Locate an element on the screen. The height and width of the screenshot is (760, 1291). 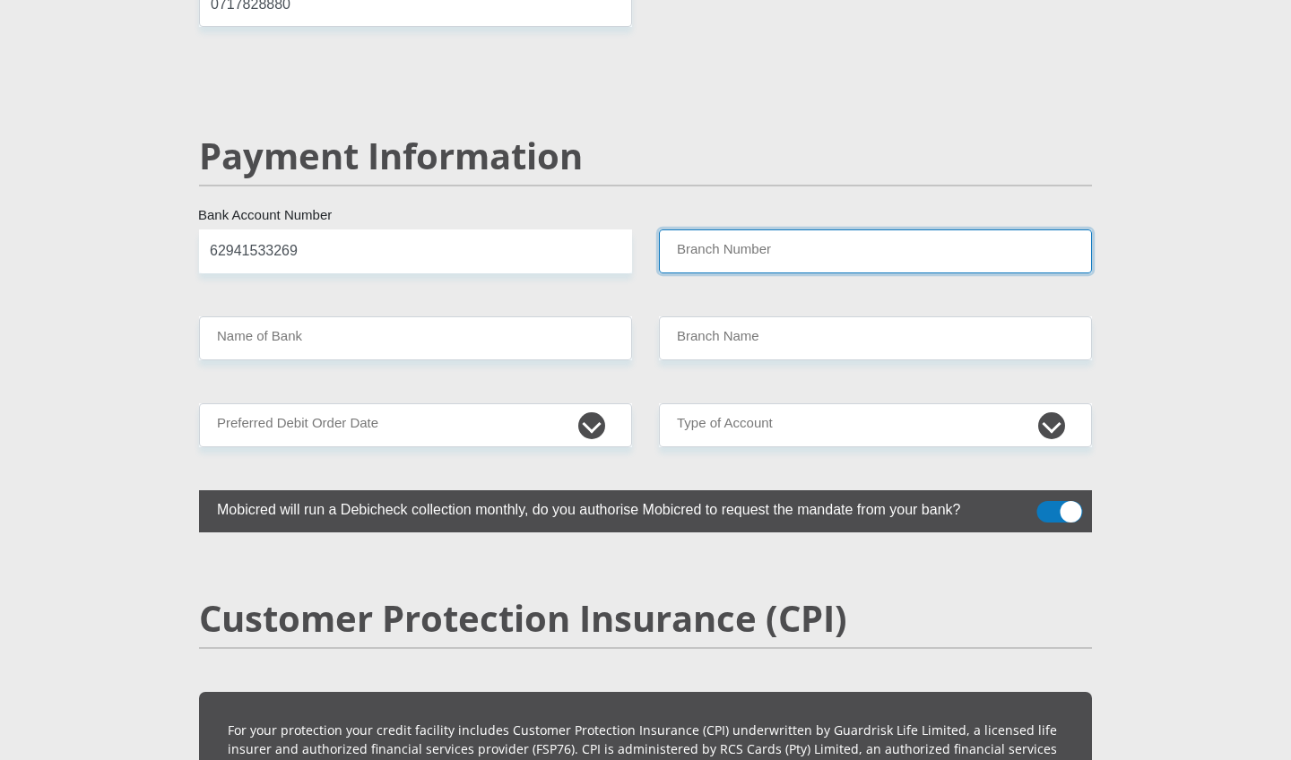
input: Branch Name is located at coordinates (875, 338).